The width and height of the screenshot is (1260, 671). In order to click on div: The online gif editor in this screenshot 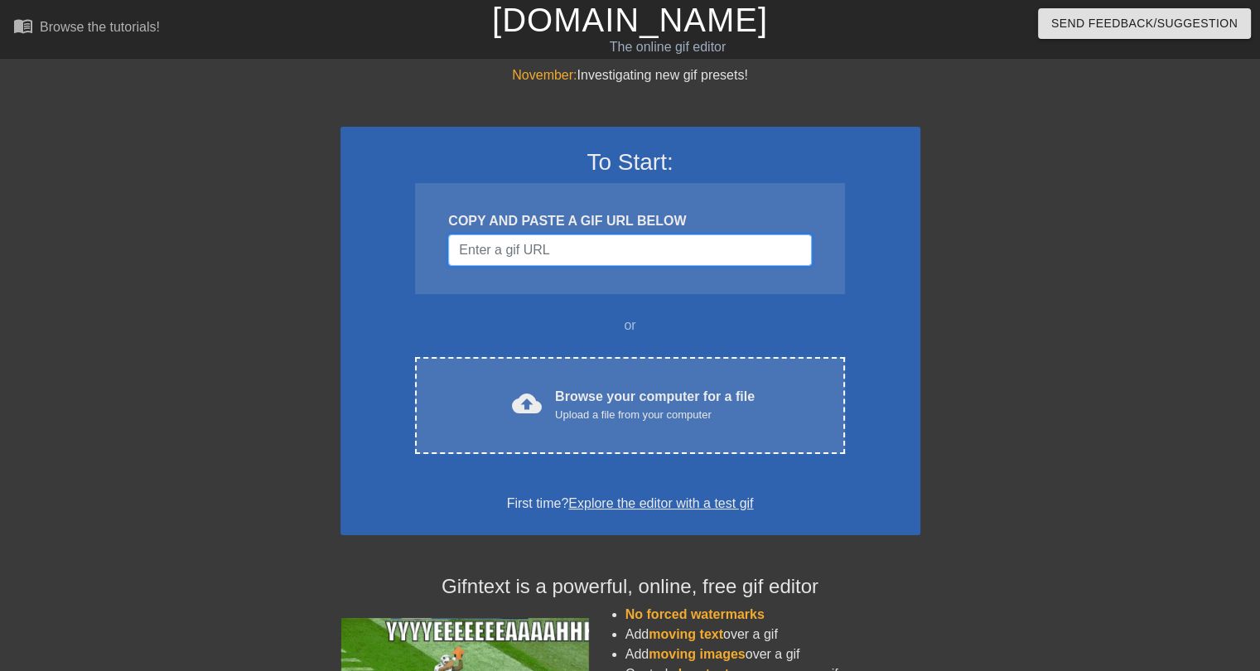, I will do `click(668, 47)`.